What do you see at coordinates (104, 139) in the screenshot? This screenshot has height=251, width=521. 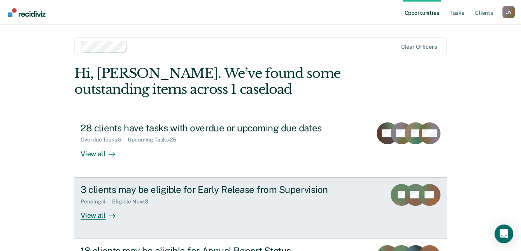 I see `div: Overdue Tasks : 5` at bounding box center [104, 139].